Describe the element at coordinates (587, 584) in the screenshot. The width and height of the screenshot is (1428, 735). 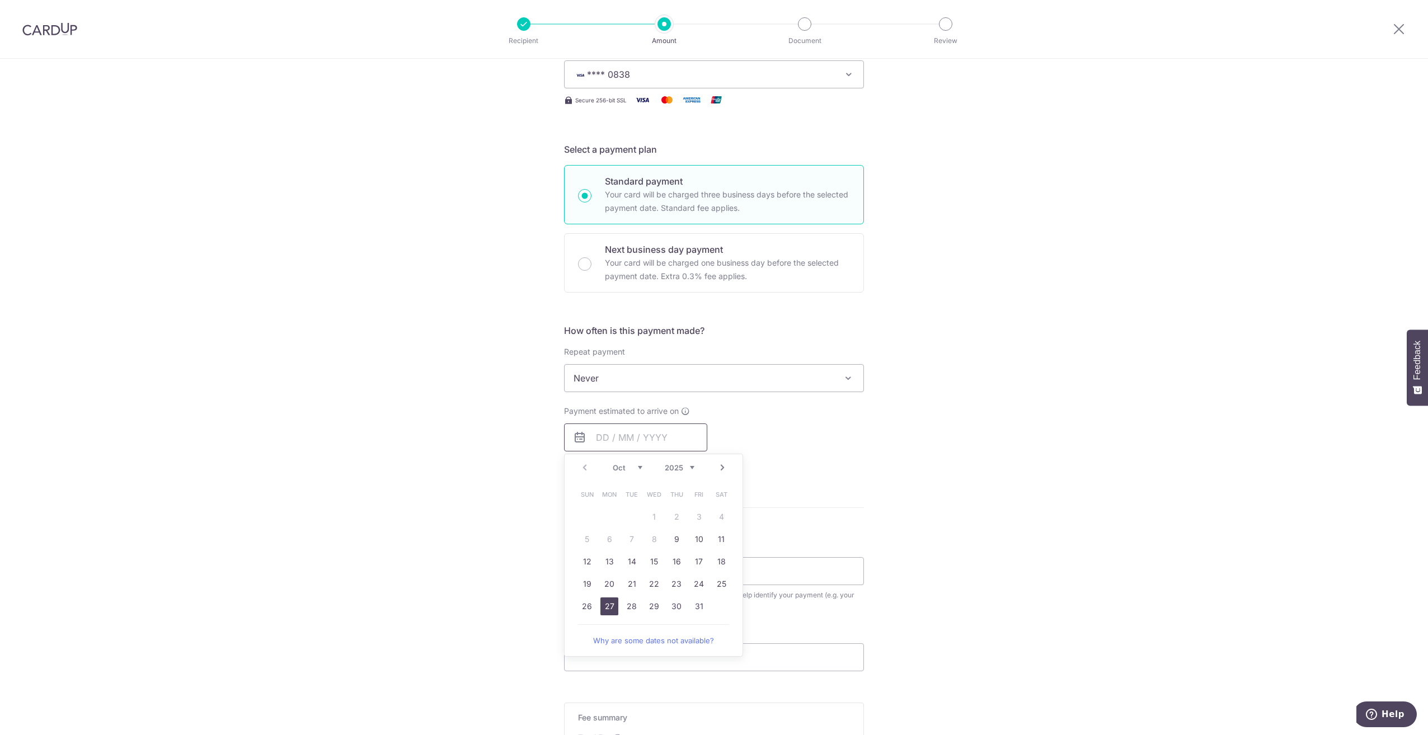
I see `a: 19` at that location.